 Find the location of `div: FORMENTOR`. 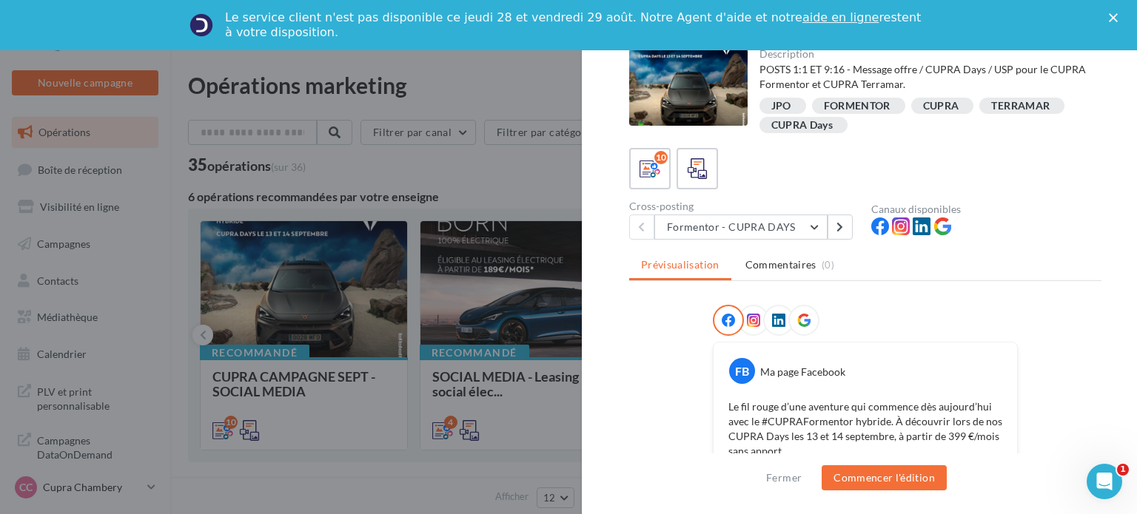

div: FORMENTOR is located at coordinates (857, 106).